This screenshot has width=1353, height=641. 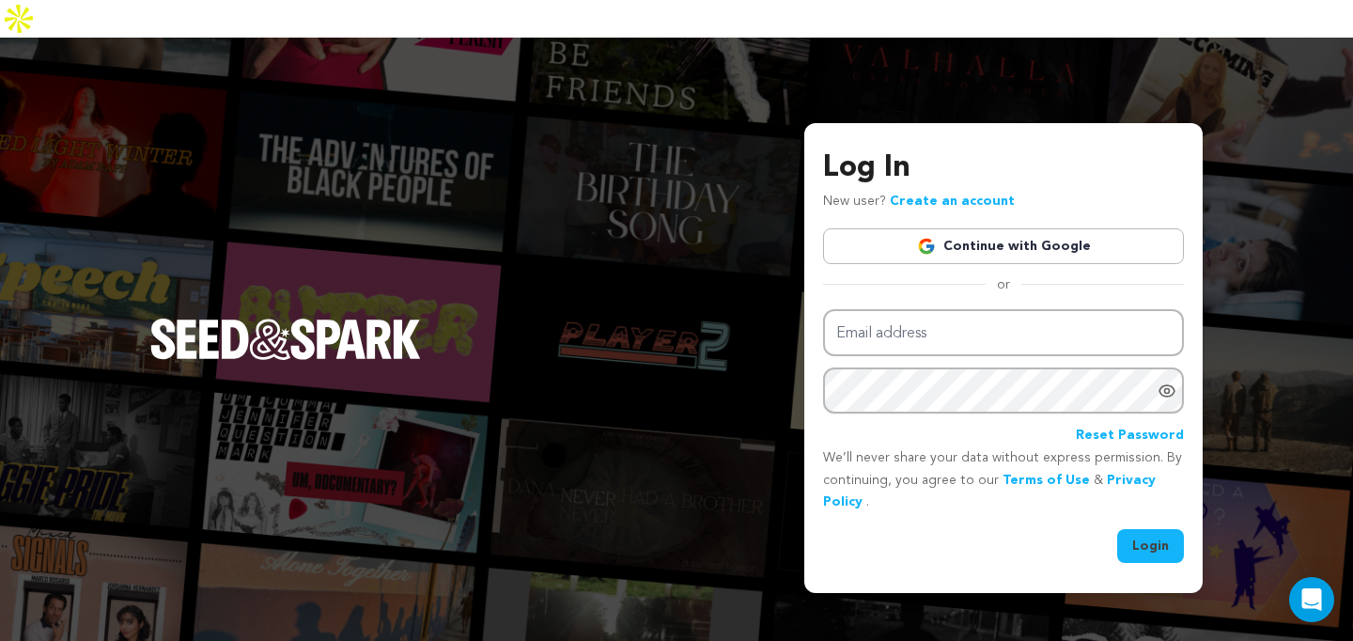 I want to click on img: Seed&Spark Logo, so click(x=286, y=339).